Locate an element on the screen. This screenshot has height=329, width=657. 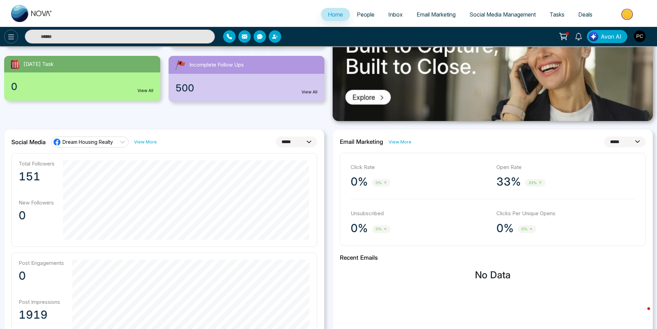
span: Inbox is located at coordinates (395, 14).